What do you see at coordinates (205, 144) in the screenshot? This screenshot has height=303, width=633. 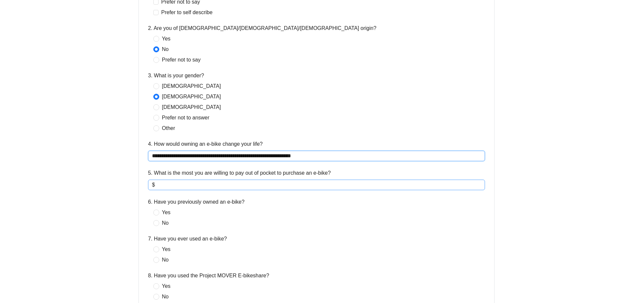 I see `label: 4. How would owning an e-bike change your life?` at bounding box center [205, 144].